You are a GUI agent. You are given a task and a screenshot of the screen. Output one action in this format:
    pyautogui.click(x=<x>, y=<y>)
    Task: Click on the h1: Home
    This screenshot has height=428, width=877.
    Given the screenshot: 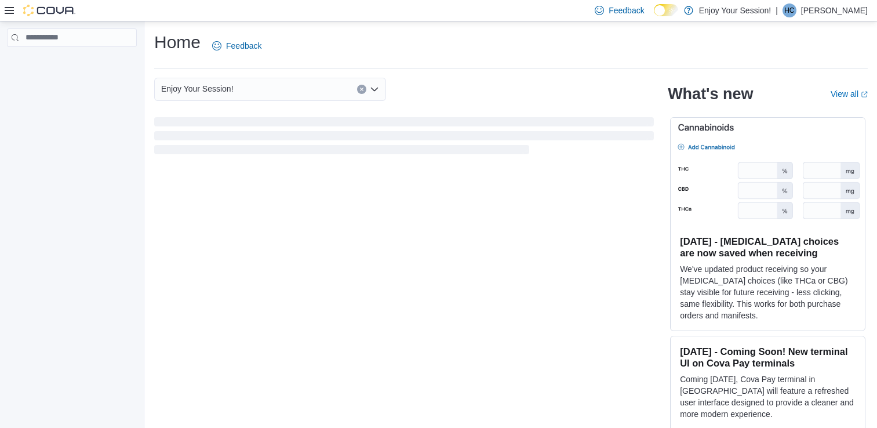 What is the action you would take?
    pyautogui.click(x=177, y=42)
    